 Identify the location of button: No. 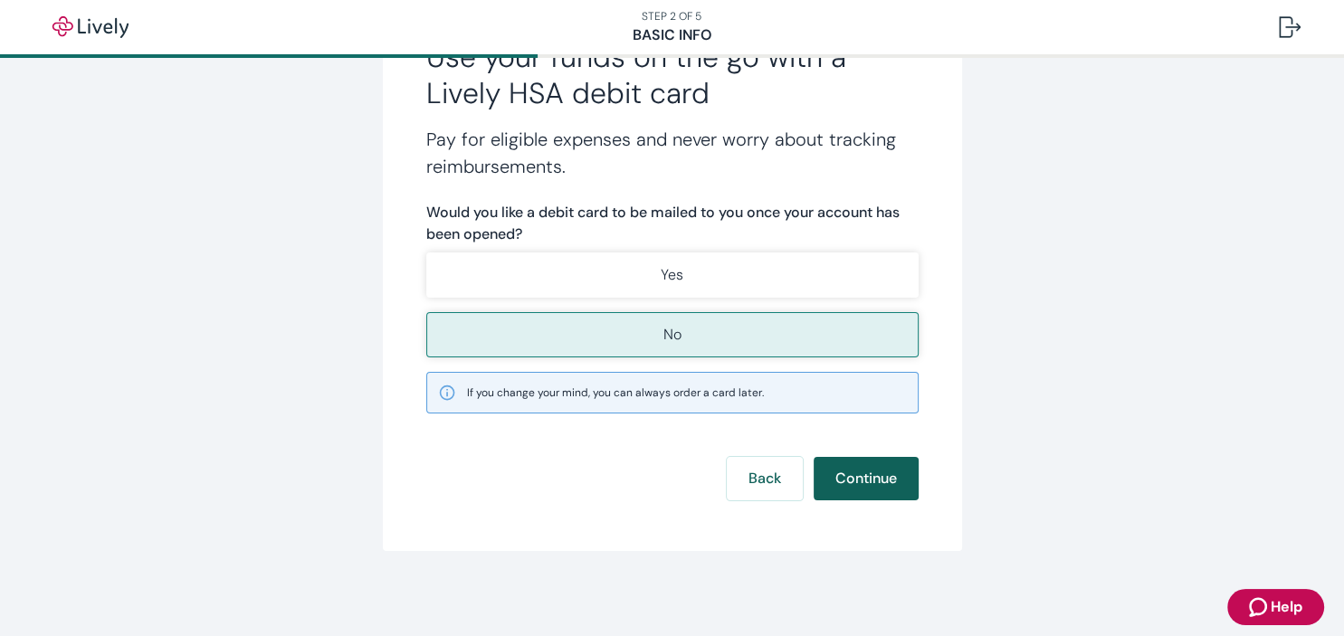
(672, 335).